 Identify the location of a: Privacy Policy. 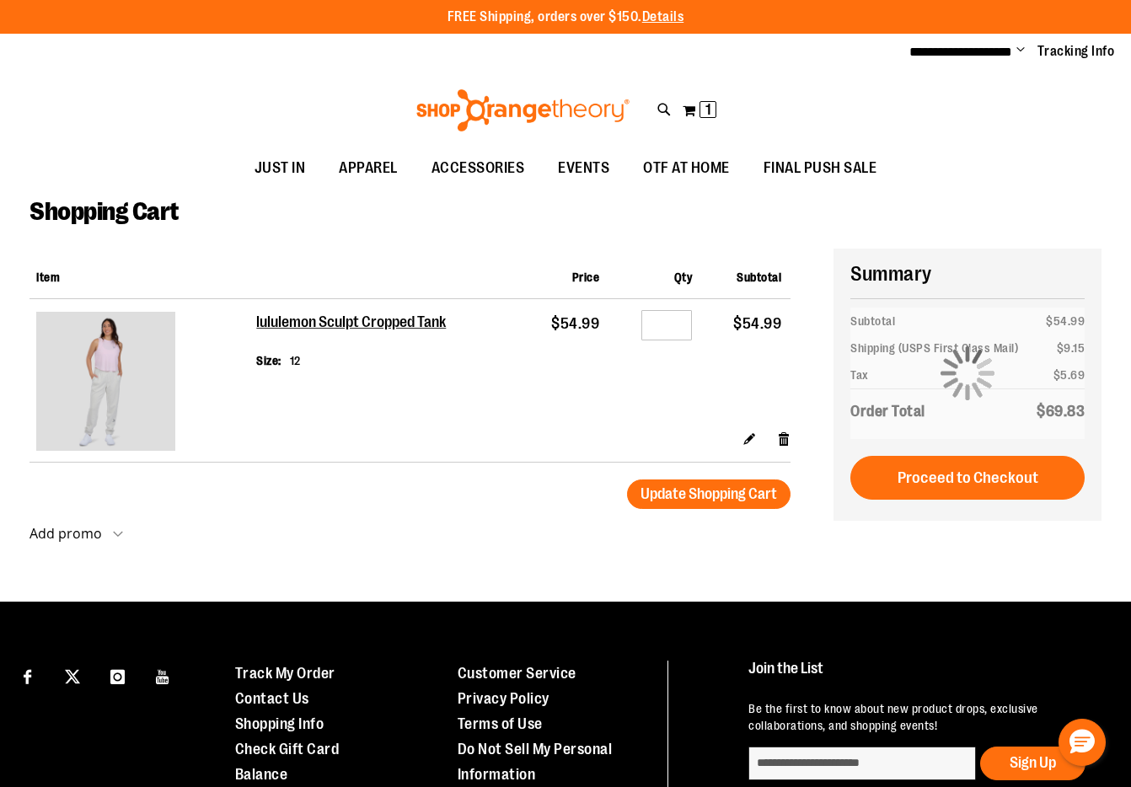
(503, 699).